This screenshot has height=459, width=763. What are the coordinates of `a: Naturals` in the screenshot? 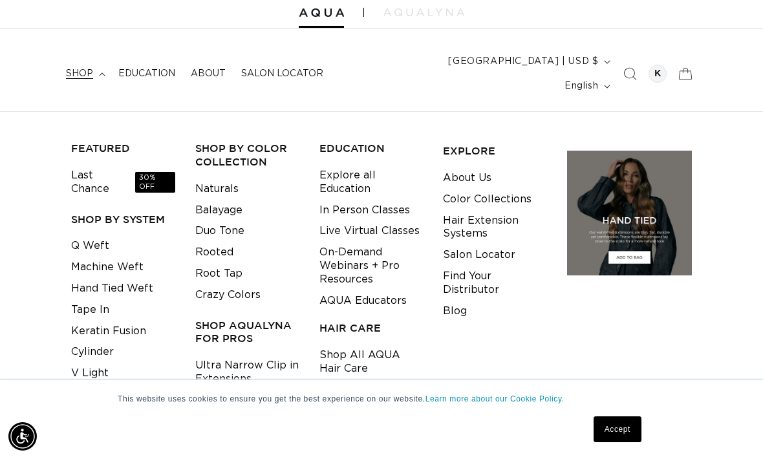 It's located at (217, 189).